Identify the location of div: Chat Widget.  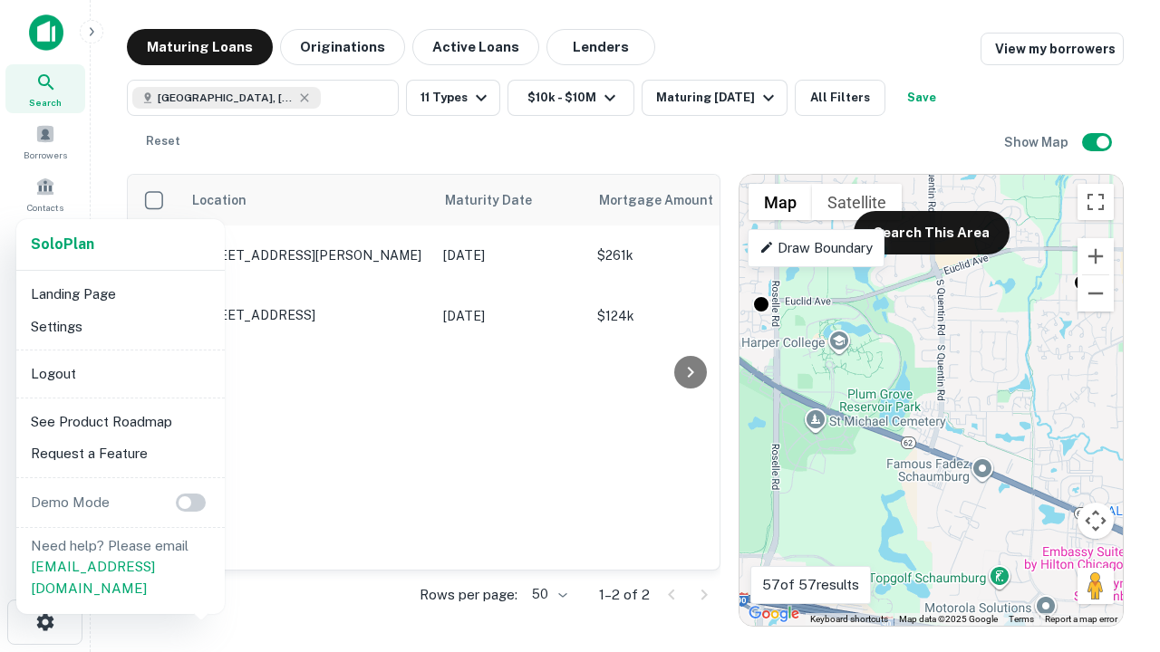
(1114, 551).